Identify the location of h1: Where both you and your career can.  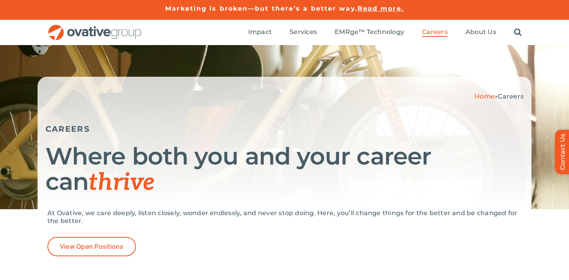
(285, 169).